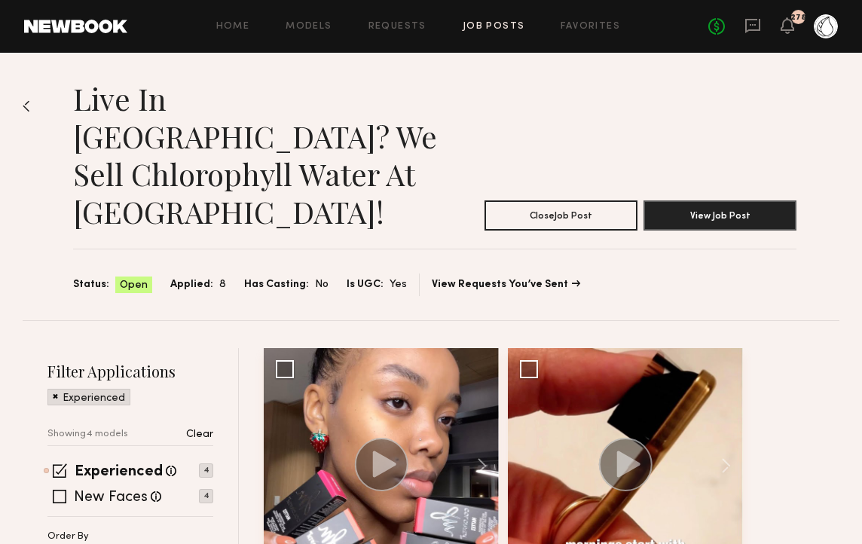 The height and width of the screenshot is (544, 862). What do you see at coordinates (26, 106) in the screenshot?
I see `img: Back to previous page` at bounding box center [26, 106].